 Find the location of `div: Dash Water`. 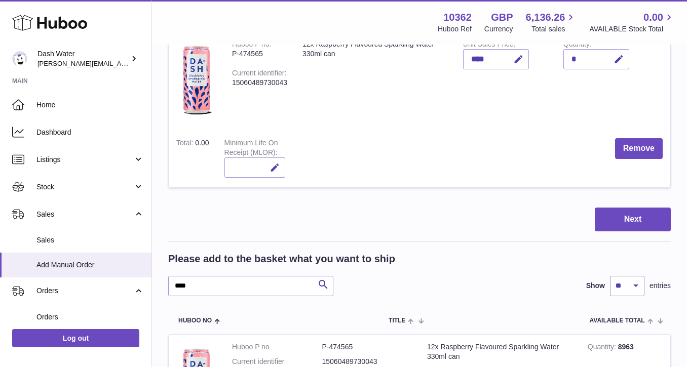

div: Dash Water is located at coordinates (83, 59).